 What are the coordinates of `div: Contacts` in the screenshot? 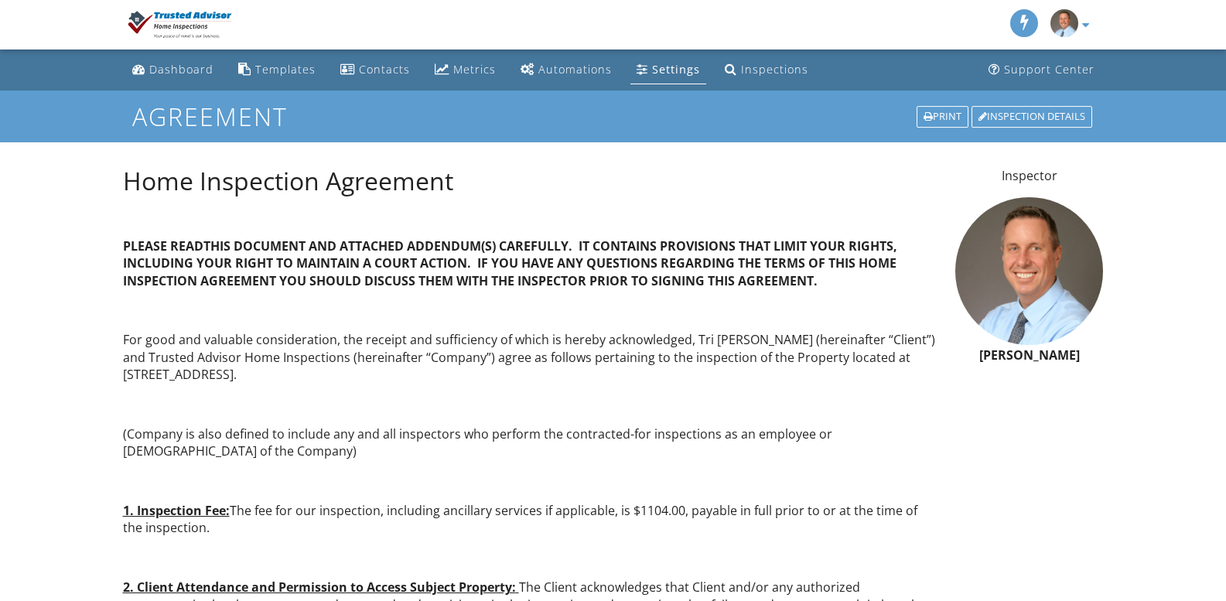 It's located at (384, 69).